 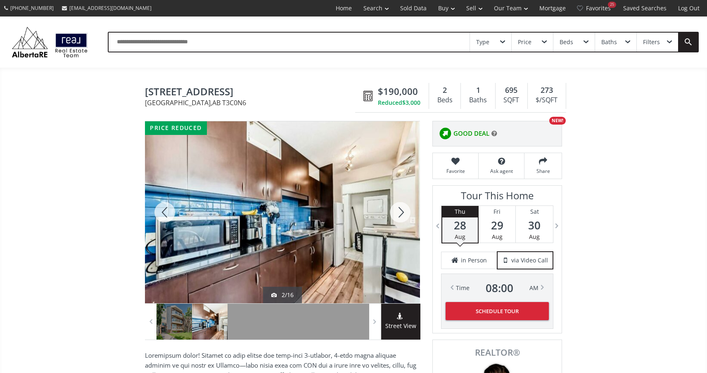 I want to click on div: 273, so click(x=546, y=90).